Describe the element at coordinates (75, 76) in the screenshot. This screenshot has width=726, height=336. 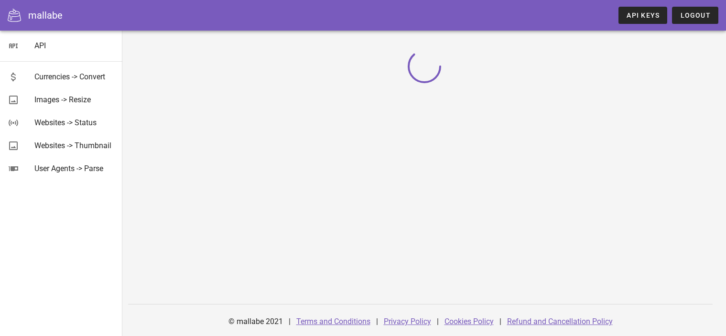
I see `div: Currencies -> Convert` at that location.